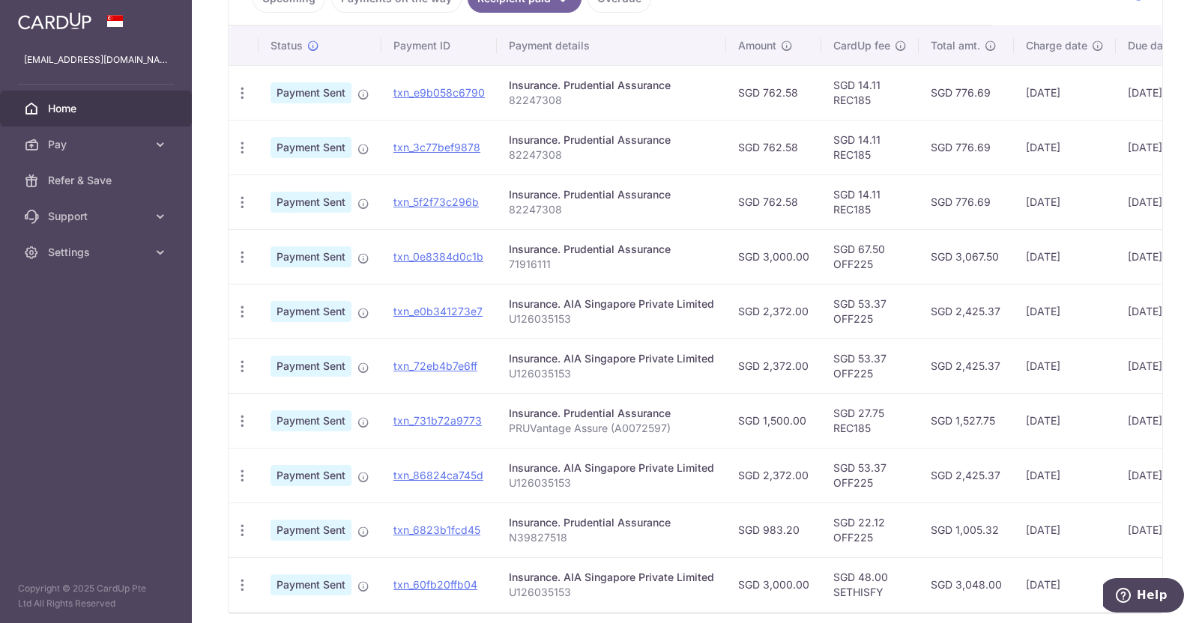 Image resolution: width=1199 pixels, height=623 pixels. What do you see at coordinates (955, 46) in the screenshot?
I see `span: Total amt.` at bounding box center [955, 46].